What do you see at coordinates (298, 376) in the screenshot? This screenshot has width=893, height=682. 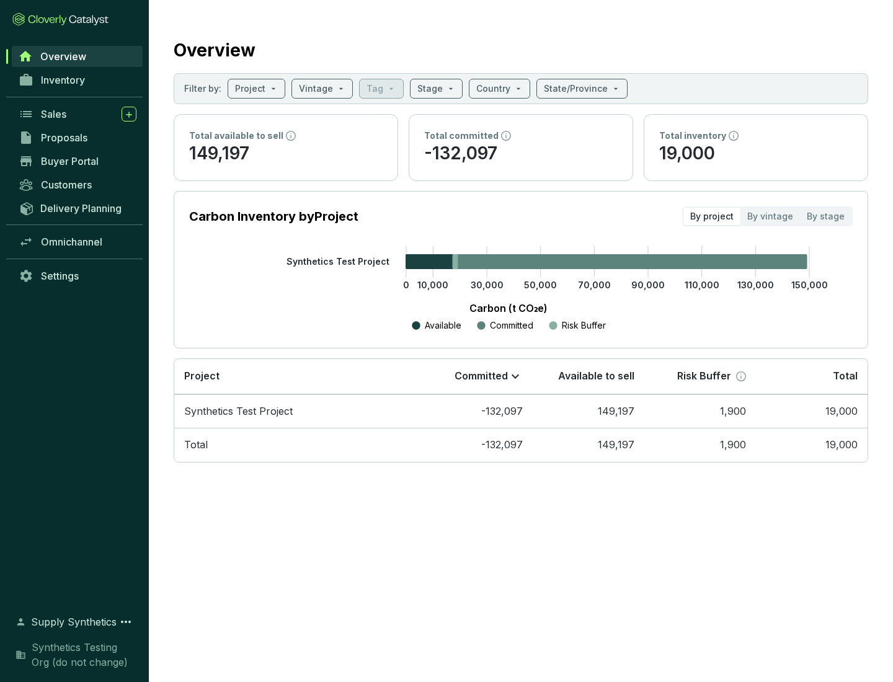 I see `th: Project` at bounding box center [298, 376].